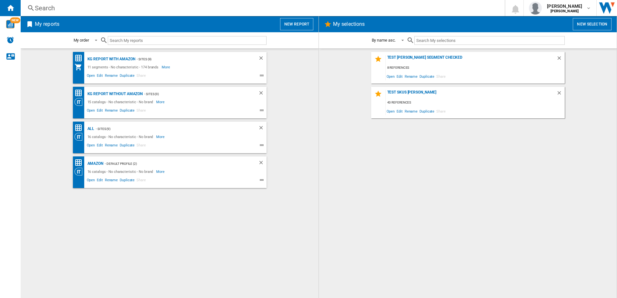 The width and height of the screenshot is (617, 298). I want to click on div: KG Report with Amazon, so click(111, 59).